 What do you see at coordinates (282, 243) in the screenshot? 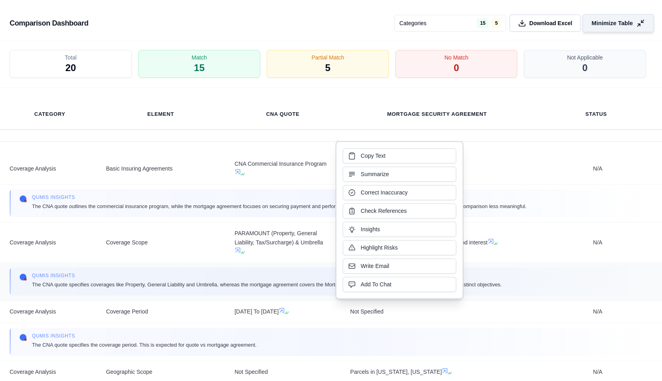
I see `span: PARAMOUNT (Property, General Liability, Tax/Surcharge) & Umbrella` at bounding box center [282, 243].